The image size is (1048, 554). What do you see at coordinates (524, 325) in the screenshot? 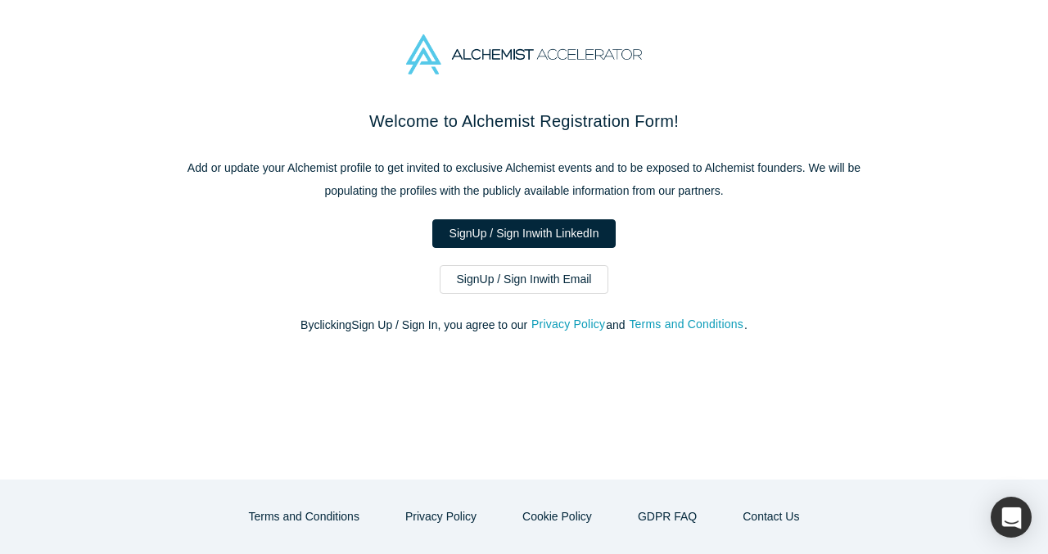
I see `p: By clicking Sign Up / Sign In , you agree to our and .` at bounding box center [524, 325].